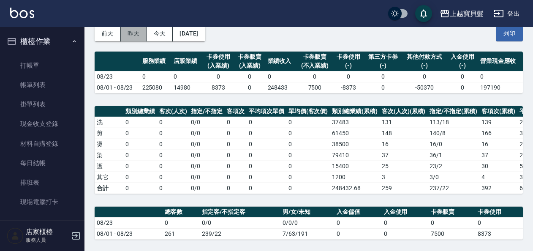 The width and height of the screenshot is (533, 251). Describe the element at coordinates (206, 188) in the screenshot. I see `td: 0/0` at that location.